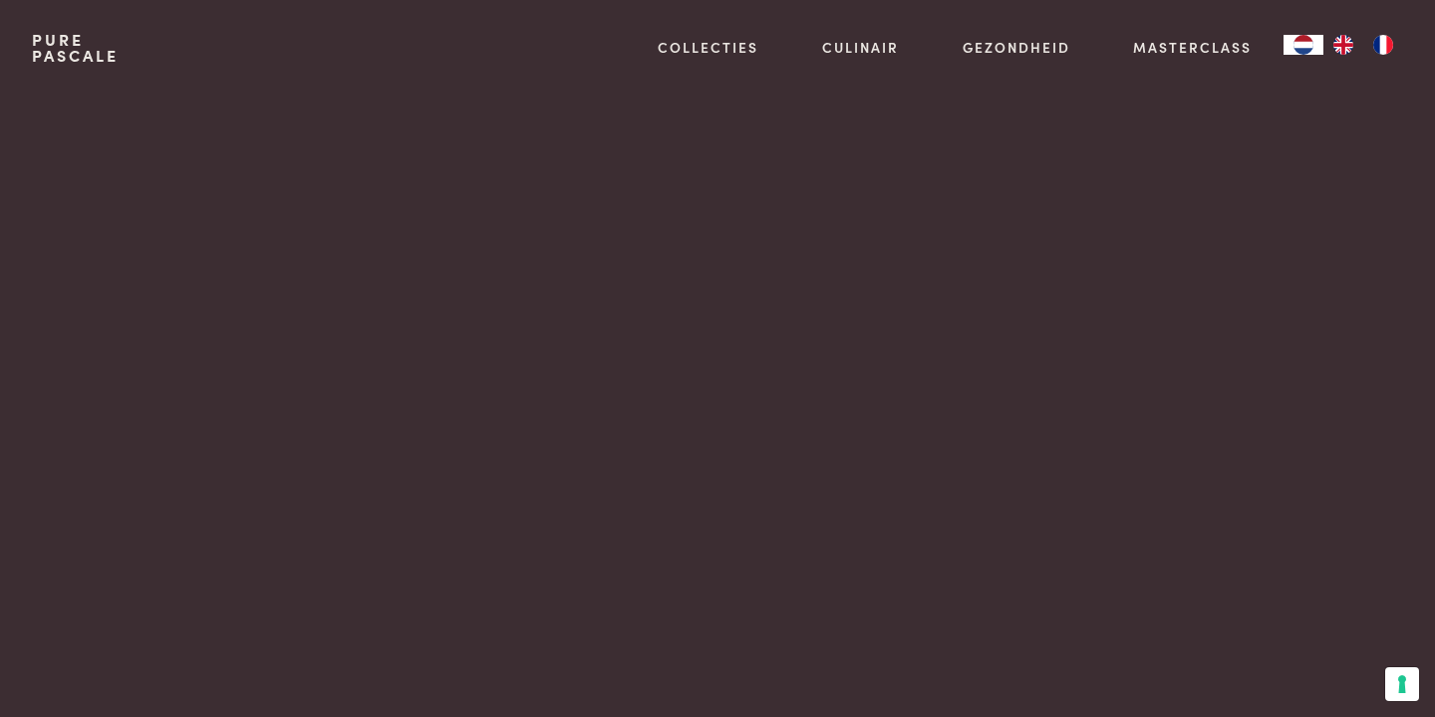 Image resolution: width=1435 pixels, height=717 pixels. Describe the element at coordinates (1343, 45) in the screenshot. I see `a: EN` at that location.